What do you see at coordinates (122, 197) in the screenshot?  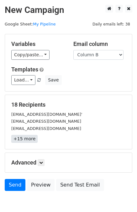 I see `div: Widget de chat` at bounding box center [122, 197].